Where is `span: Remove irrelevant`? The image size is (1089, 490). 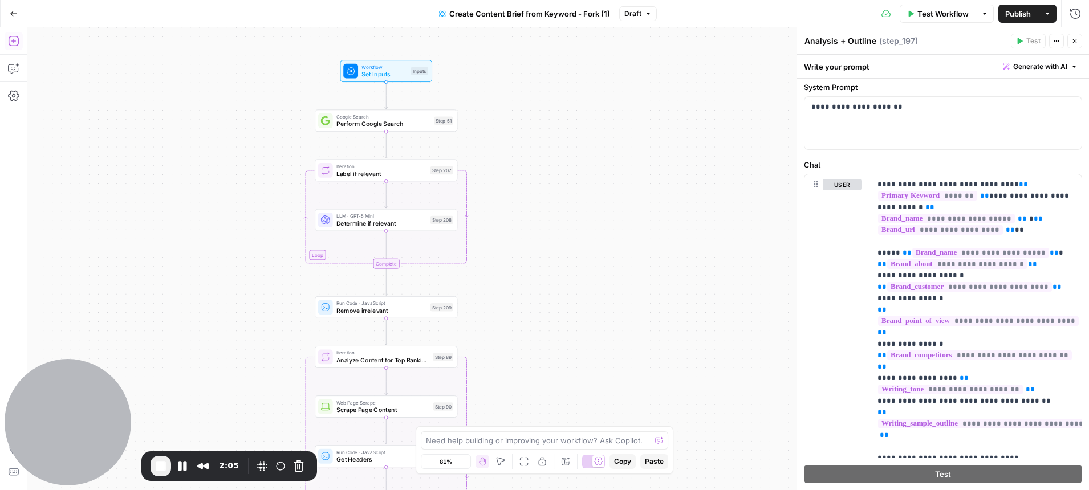 span: Remove irrelevant is located at coordinates (381, 311).